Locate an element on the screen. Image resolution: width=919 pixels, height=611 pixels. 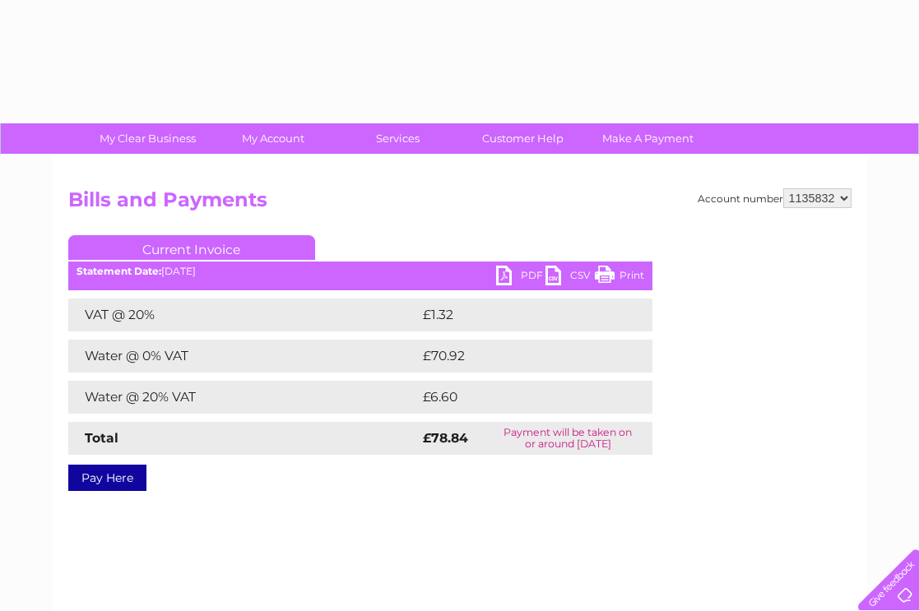
td: VAT @ 20% is located at coordinates (244, 315).